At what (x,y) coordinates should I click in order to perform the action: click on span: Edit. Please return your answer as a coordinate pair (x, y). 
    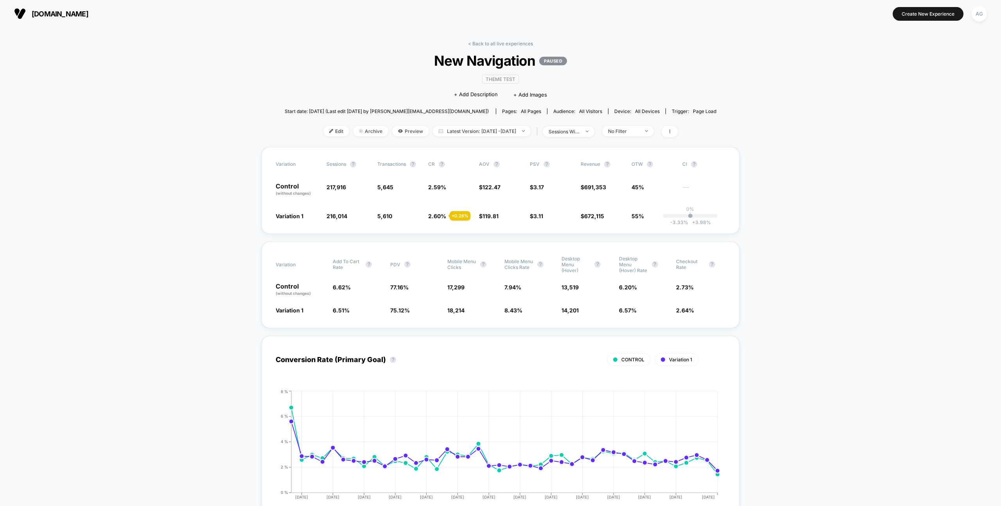
    Looking at the image, I should click on (336, 131).